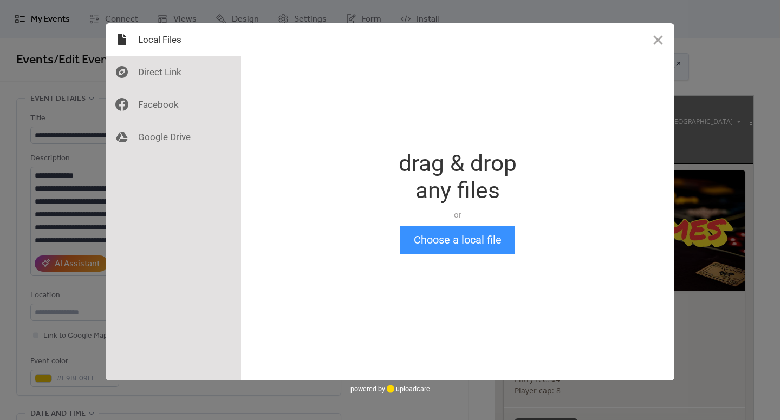 This screenshot has height=420, width=780. I want to click on div: Local Files, so click(173, 40).